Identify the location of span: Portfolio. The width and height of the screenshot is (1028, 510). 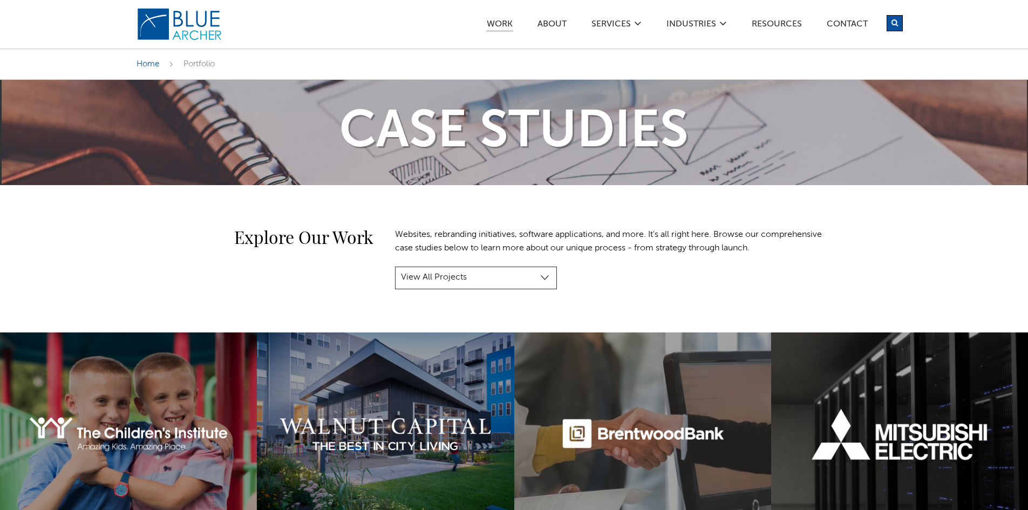
(199, 64).